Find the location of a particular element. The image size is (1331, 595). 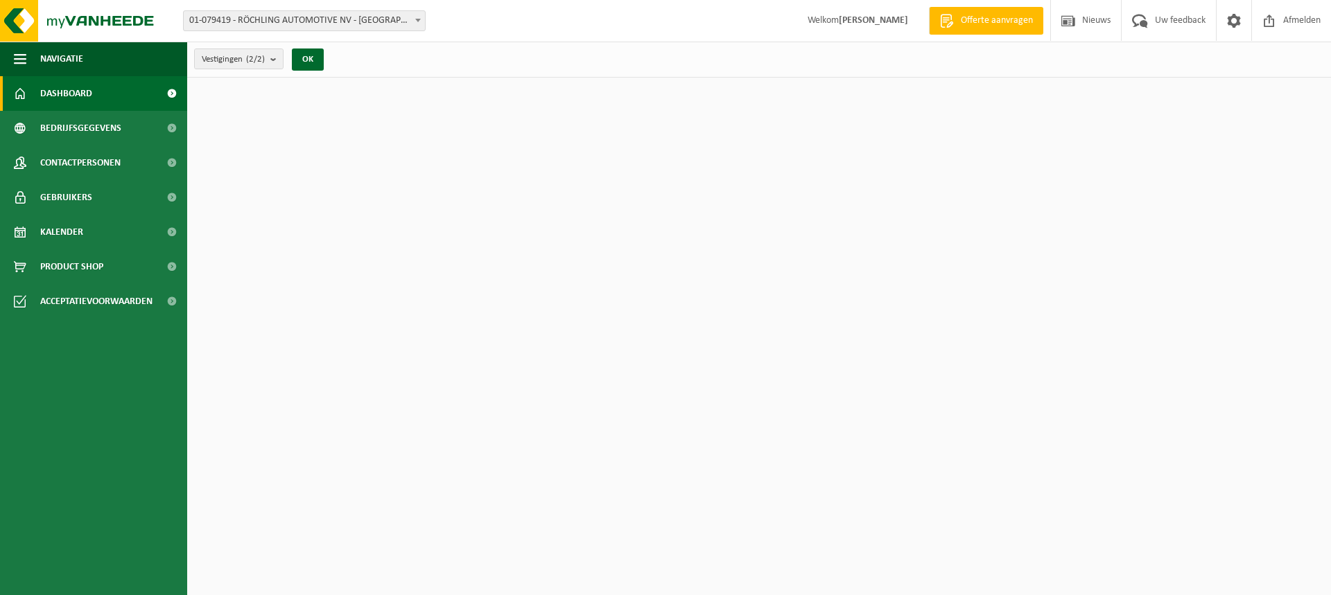

span: Navigatie is located at coordinates (62, 59).